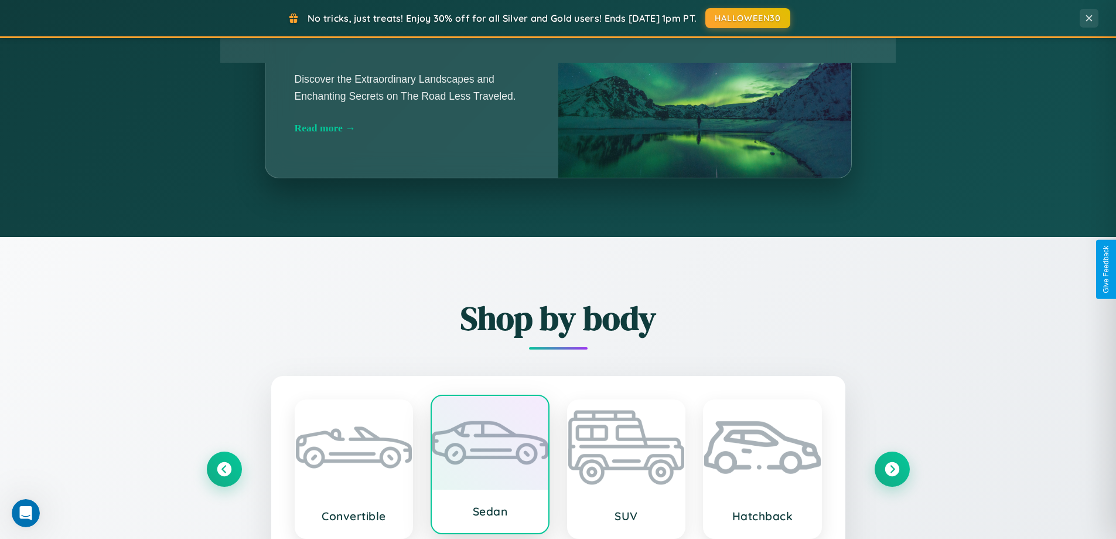 The height and width of the screenshot is (539, 1116). I want to click on h3: Hatchback, so click(762, 516).